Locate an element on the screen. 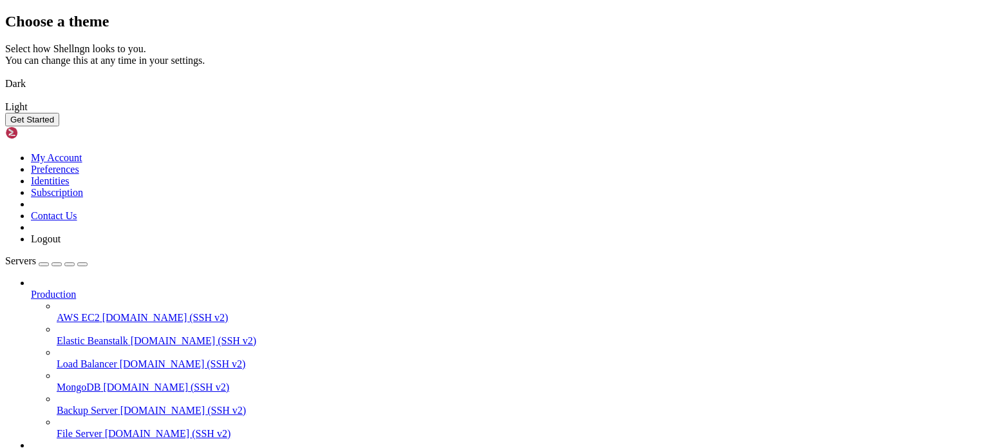 This screenshot has height=448, width=989. span: Production is located at coordinates (53, 294).